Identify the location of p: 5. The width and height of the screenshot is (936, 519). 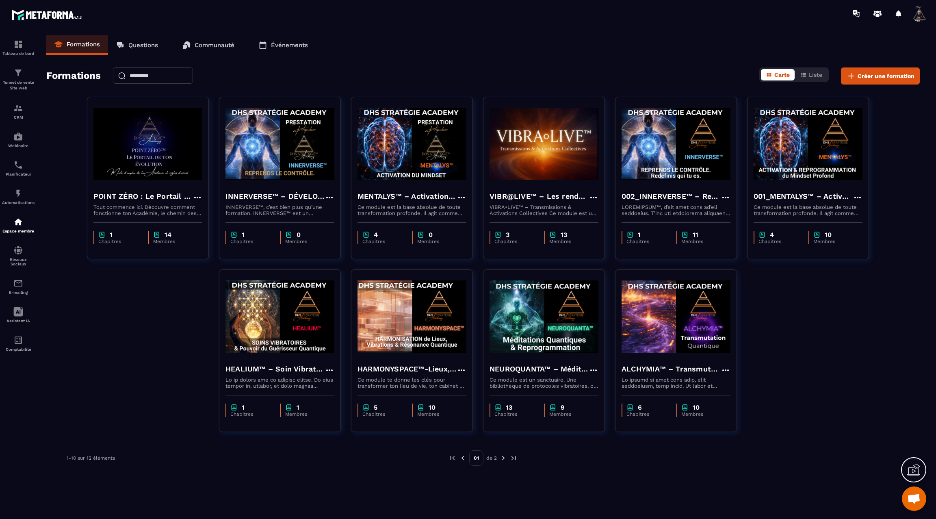
(376, 407).